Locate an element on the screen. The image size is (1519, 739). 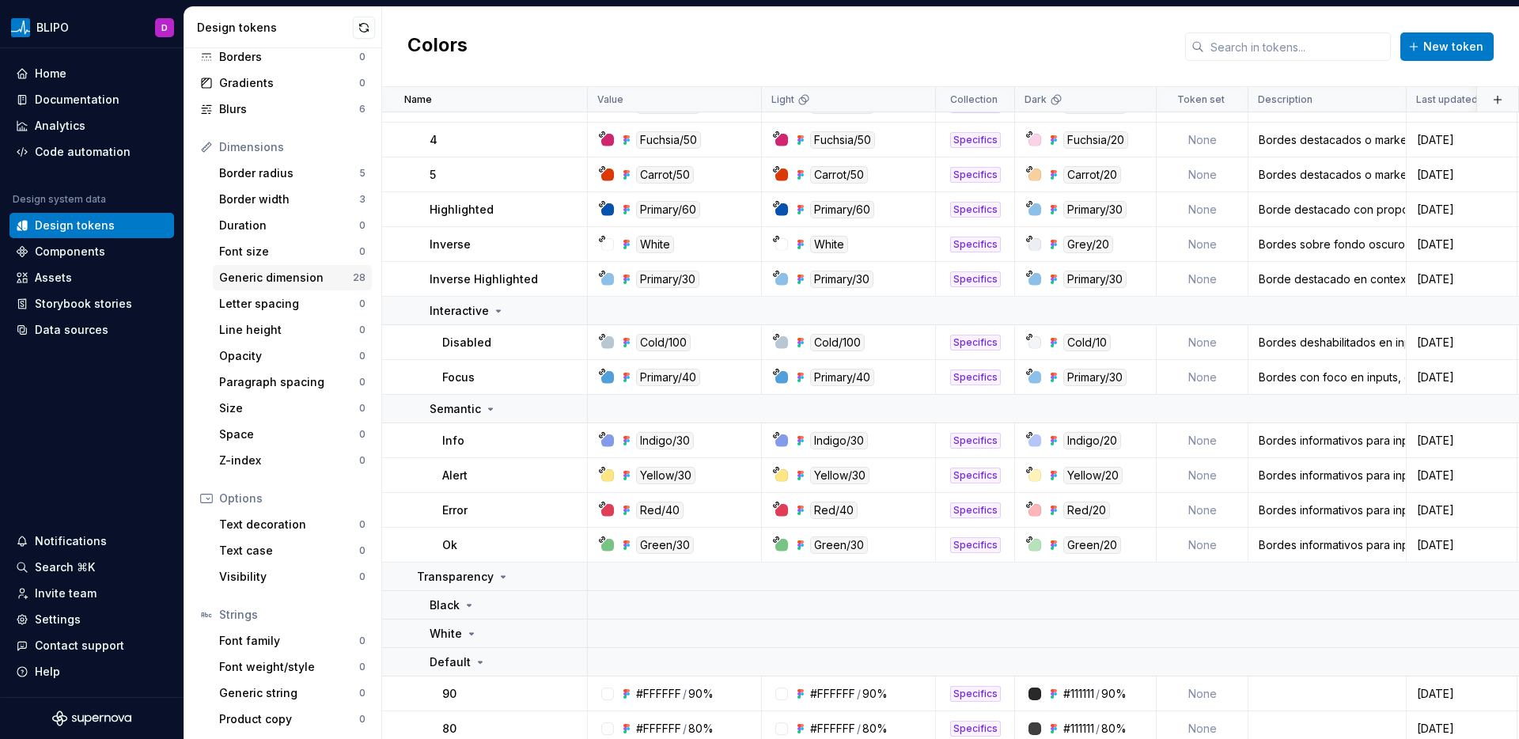
a: Font family0 is located at coordinates (292, 641).